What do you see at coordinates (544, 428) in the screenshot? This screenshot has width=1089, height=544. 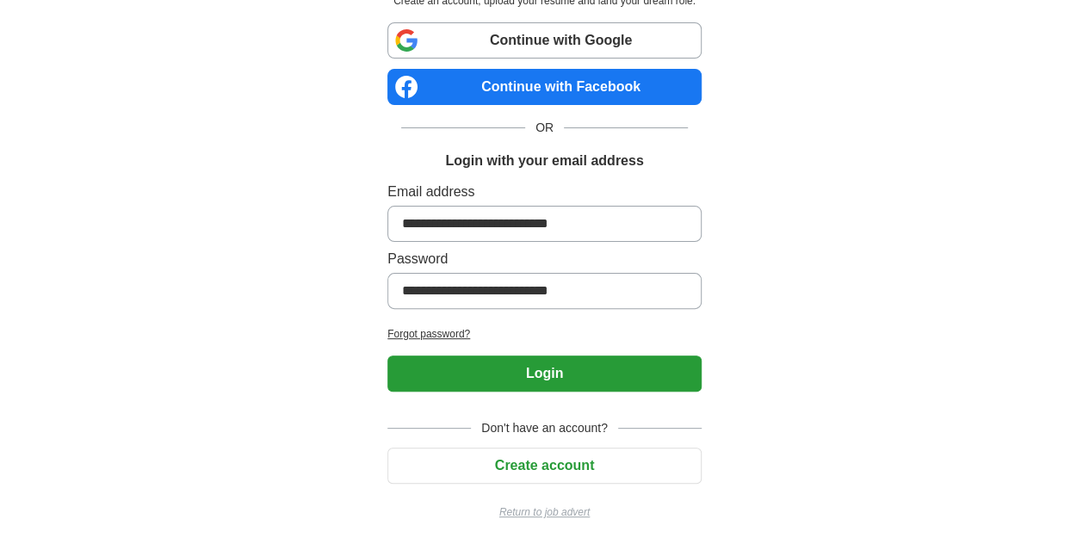 I see `span: Don't have an account?` at bounding box center [544, 428].